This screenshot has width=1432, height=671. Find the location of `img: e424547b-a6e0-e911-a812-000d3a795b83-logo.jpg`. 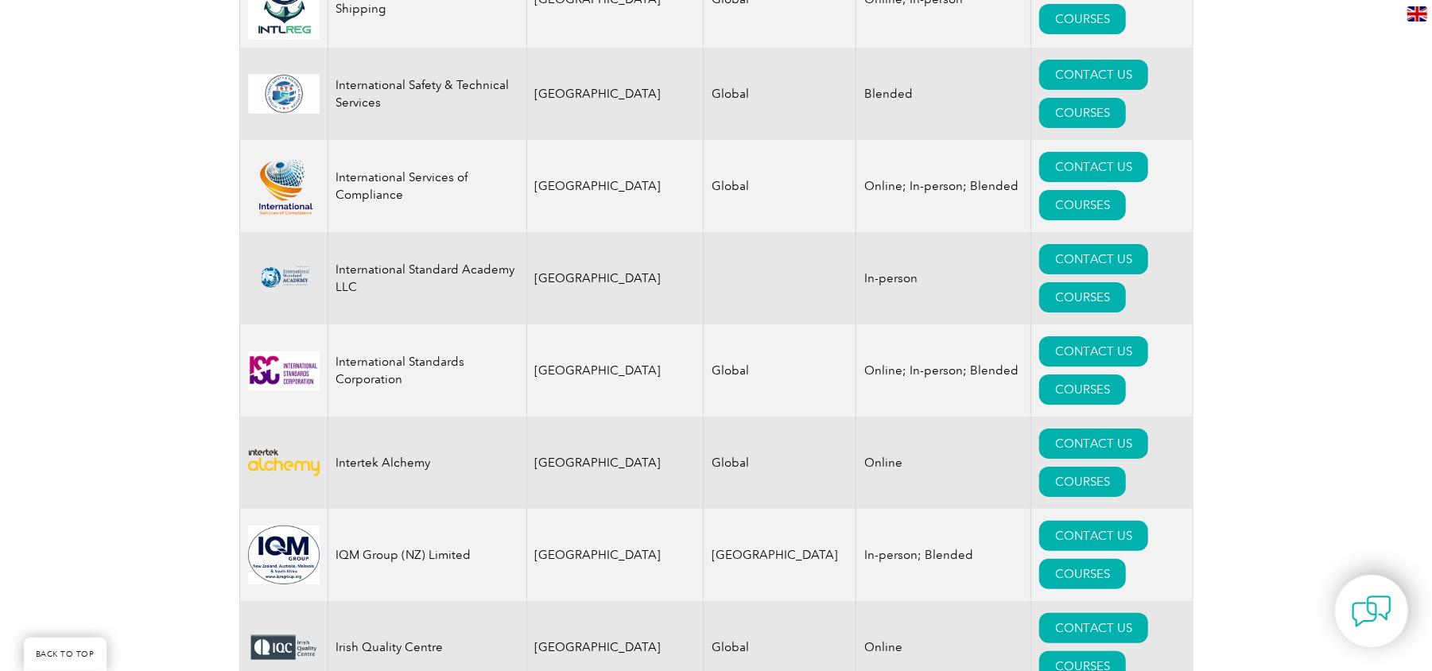

img: e424547b-a6e0-e911-a812-000d3a795b83-logo.jpg is located at coordinates (284, 555).